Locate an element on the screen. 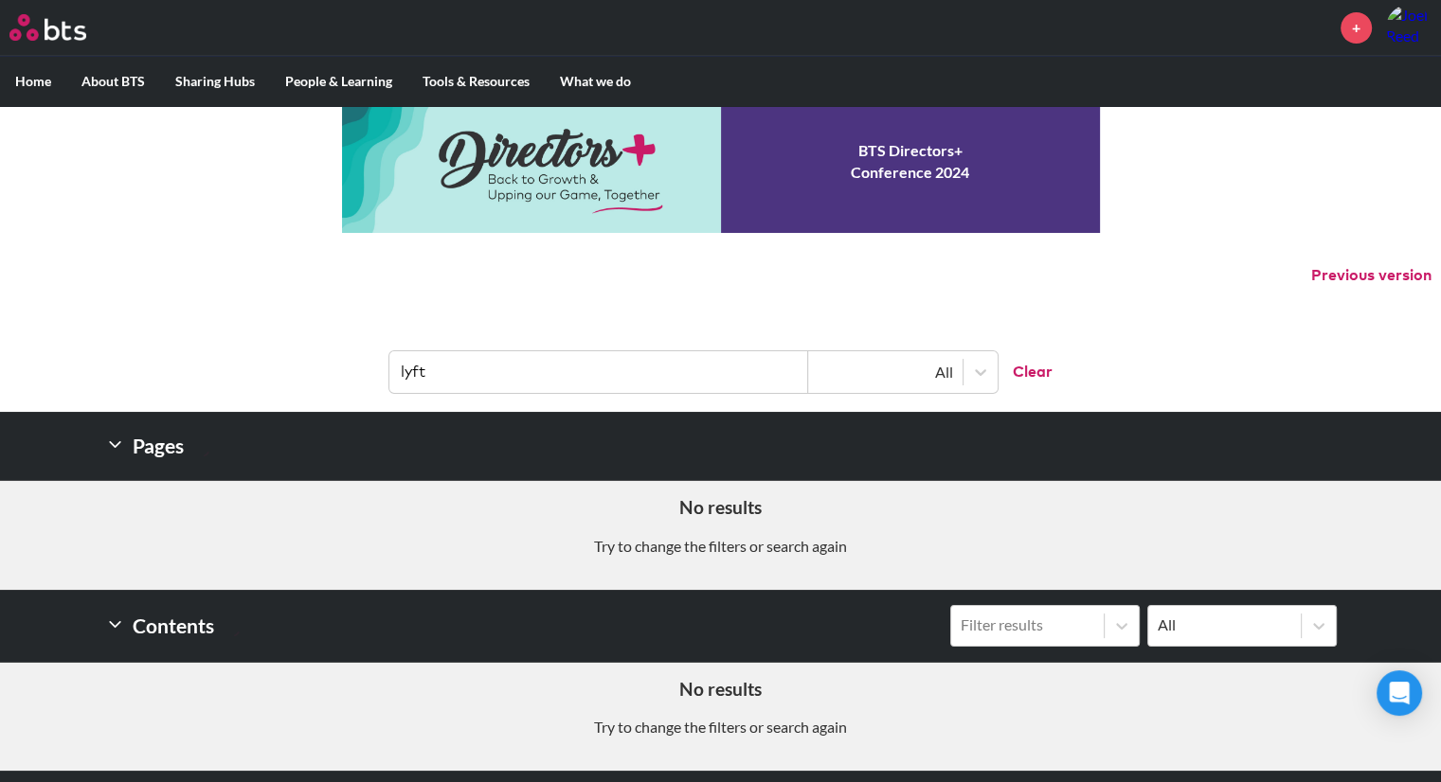 The height and width of the screenshot is (782, 1441). a: Profile is located at coordinates (1408, 27).